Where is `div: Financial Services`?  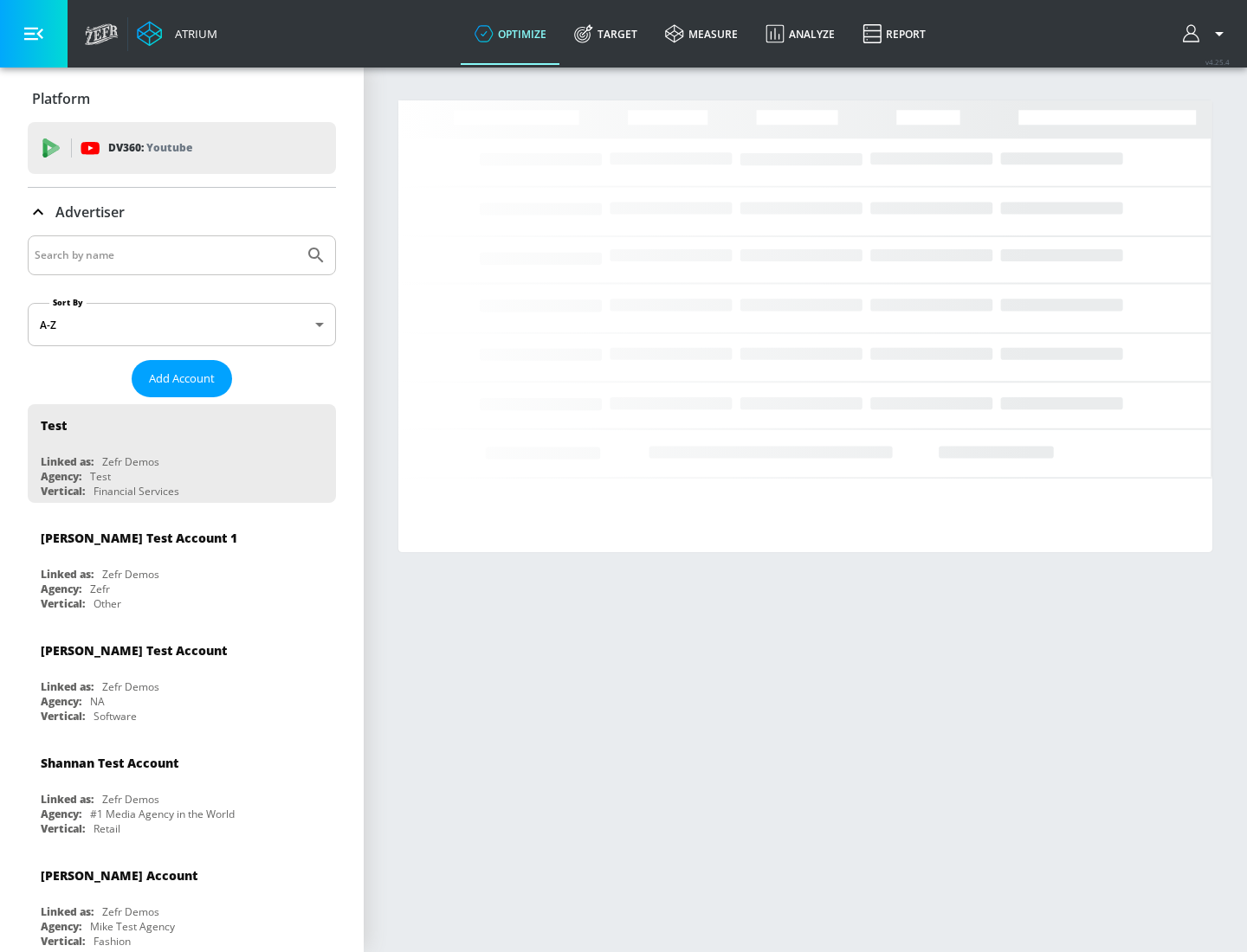
div: Financial Services is located at coordinates (136, 491).